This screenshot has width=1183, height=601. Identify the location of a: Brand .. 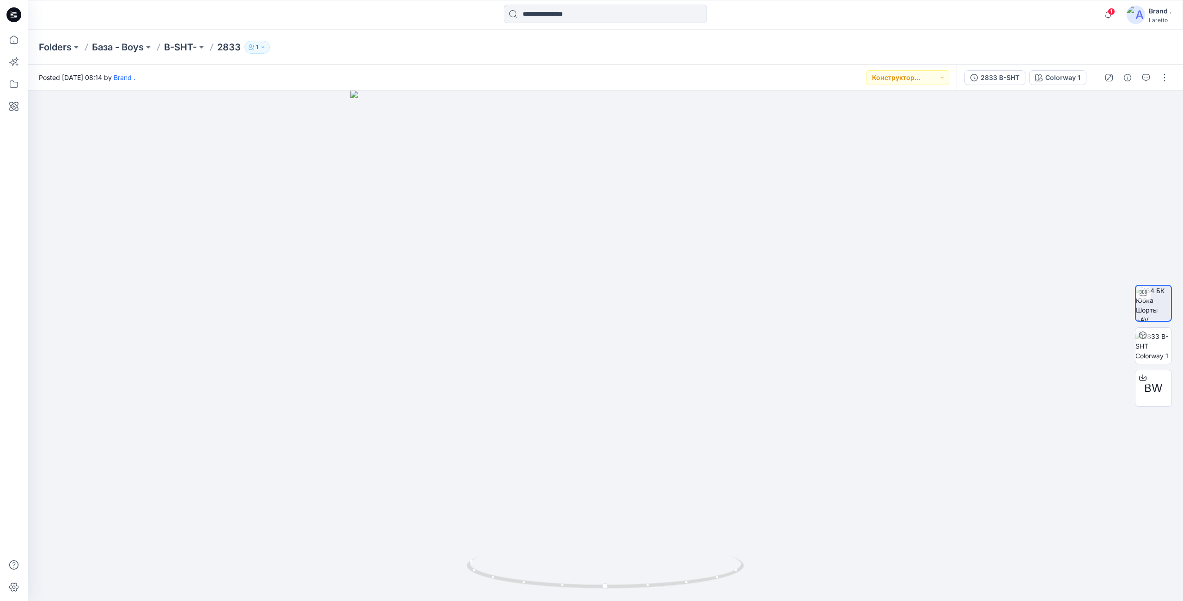
(124, 77).